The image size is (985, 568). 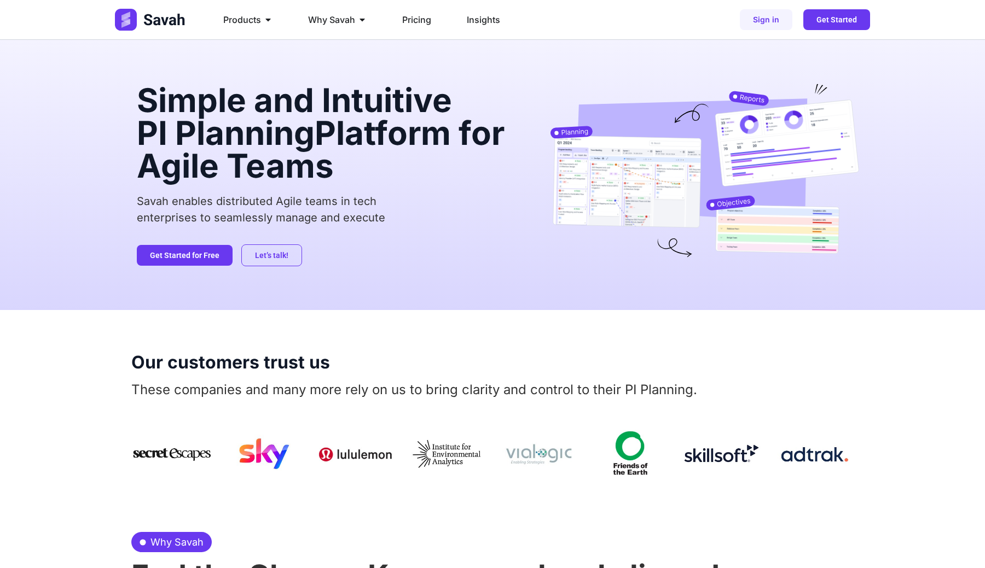 I want to click on h2: Our customers trust us, so click(x=492, y=363).